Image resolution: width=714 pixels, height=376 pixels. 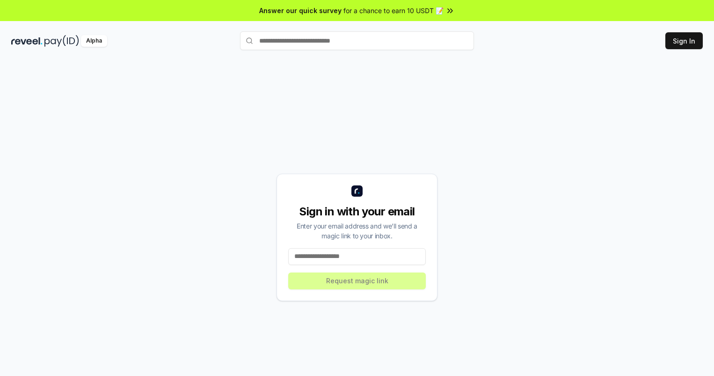 I want to click on span: Answer our quick survey, so click(x=300, y=10).